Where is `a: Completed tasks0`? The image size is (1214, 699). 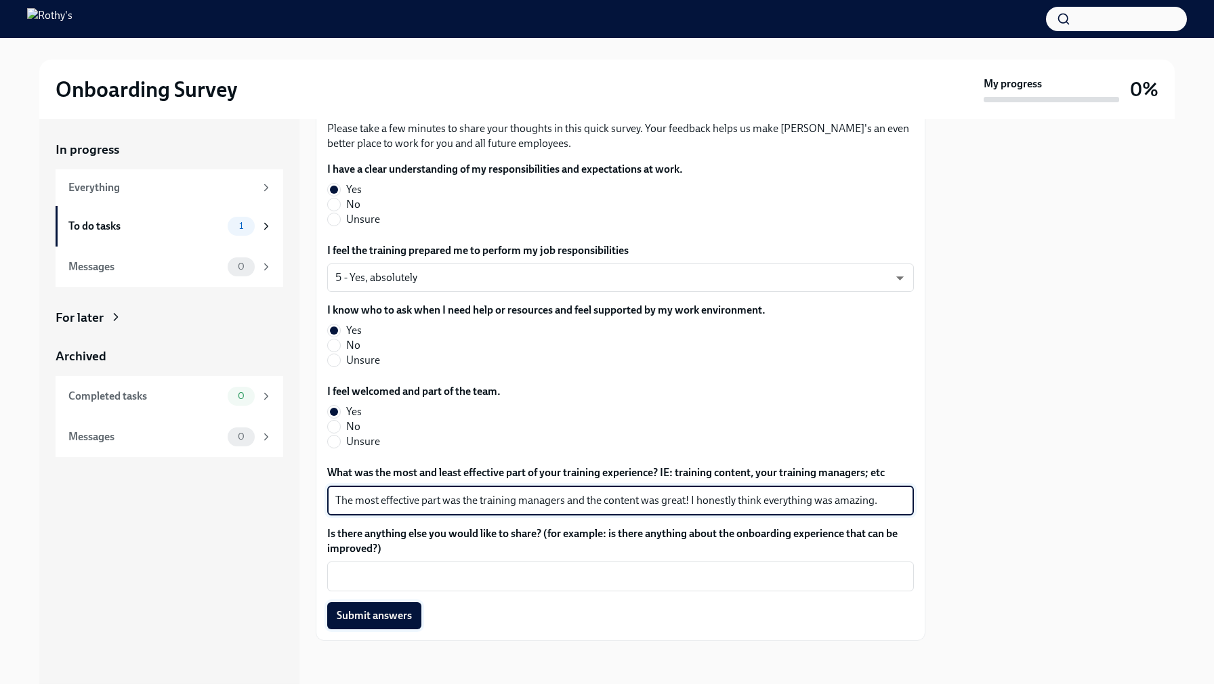 a: Completed tasks0 is located at coordinates (169, 396).